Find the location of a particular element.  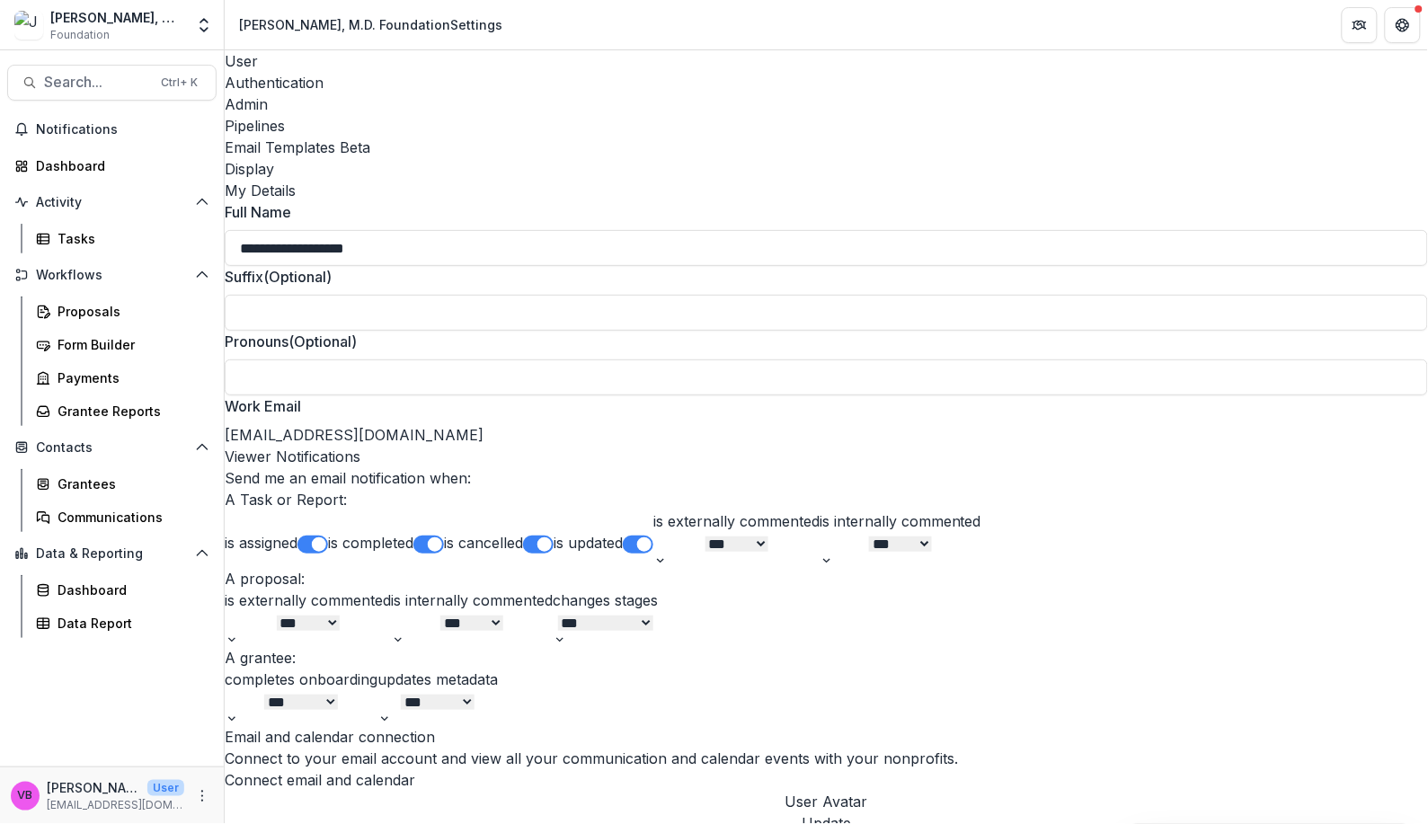

button: Open Workflows is located at coordinates (111, 275).